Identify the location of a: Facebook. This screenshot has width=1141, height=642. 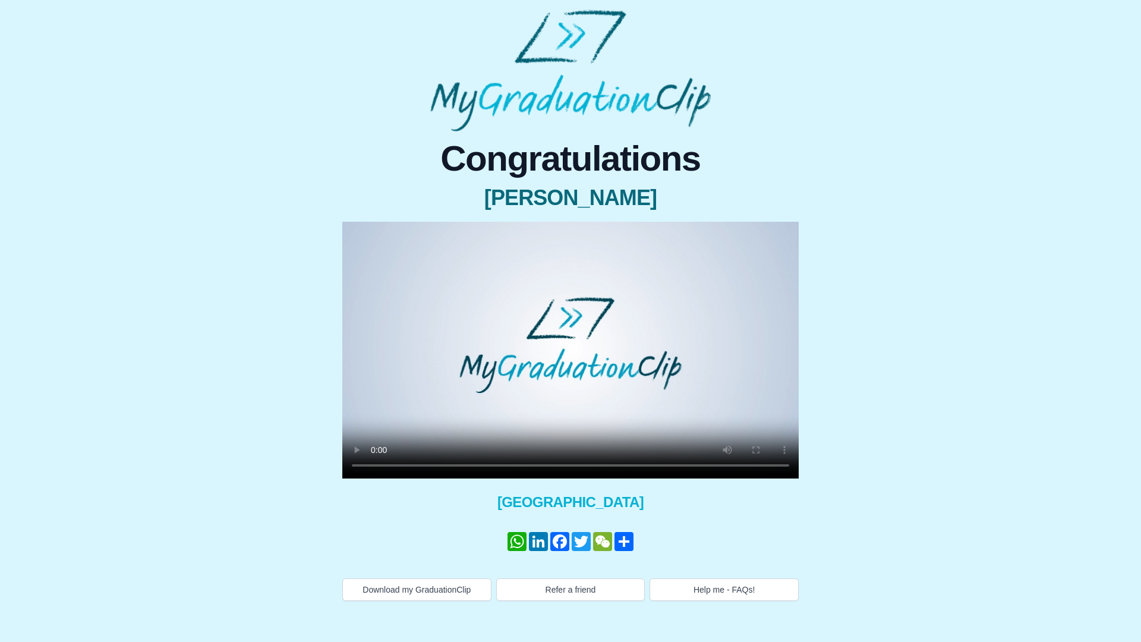
(560, 541).